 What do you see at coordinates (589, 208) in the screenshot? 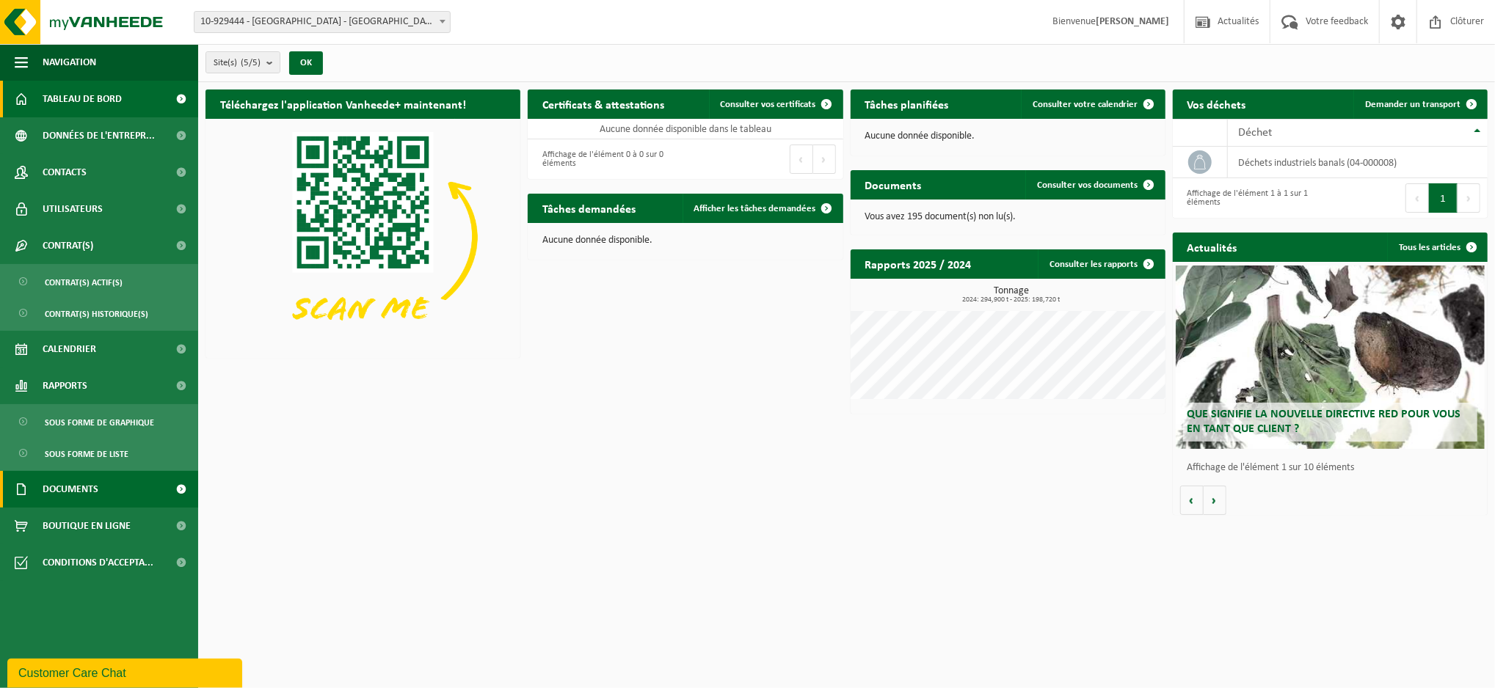
I see `h2: Tâches demandées` at bounding box center [589, 208].